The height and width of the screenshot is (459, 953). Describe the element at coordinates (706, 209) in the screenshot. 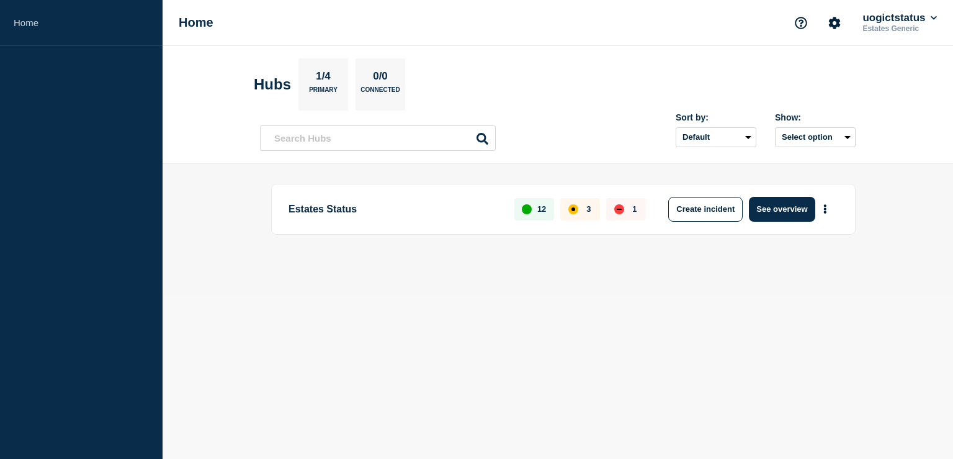

I see `button: Create incident` at that location.